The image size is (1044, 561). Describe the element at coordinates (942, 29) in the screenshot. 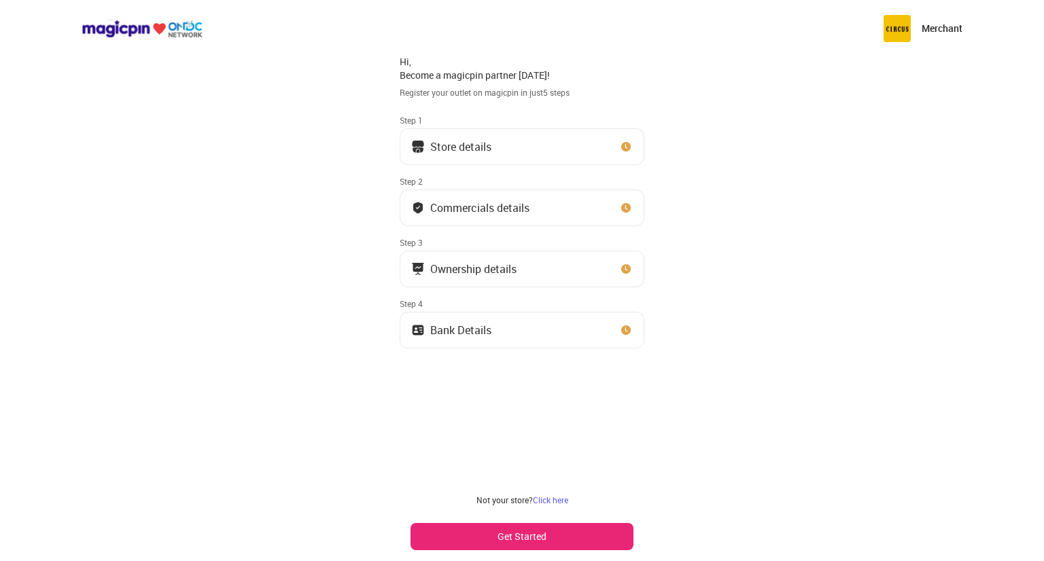

I see `p: Merchant` at that location.